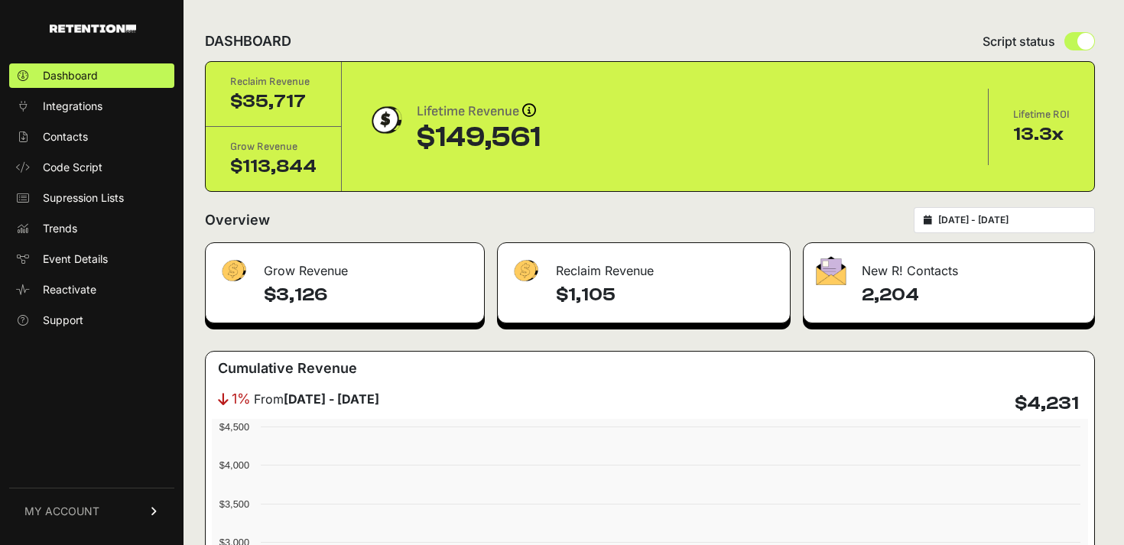 The height and width of the screenshot is (545, 1124). I want to click on h4: $3,126, so click(368, 295).